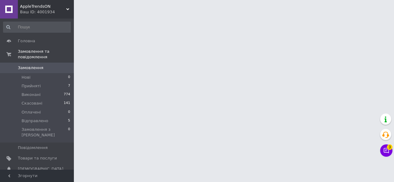 Image resolution: width=394 pixels, height=182 pixels. Describe the element at coordinates (37, 158) in the screenshot. I see `span: Товари та послуги` at that location.